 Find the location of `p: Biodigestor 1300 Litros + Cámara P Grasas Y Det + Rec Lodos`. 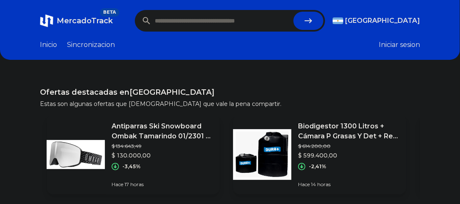

p: Biodigestor 1300 Litros + Cámara P Grasas Y Det + Rec Lodos is located at coordinates (349, 131).